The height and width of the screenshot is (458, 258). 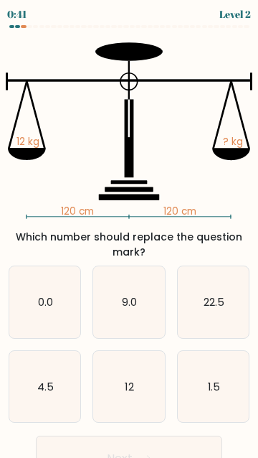 What do you see at coordinates (28, 141) in the screenshot?
I see `tspan: 12 kg` at bounding box center [28, 141].